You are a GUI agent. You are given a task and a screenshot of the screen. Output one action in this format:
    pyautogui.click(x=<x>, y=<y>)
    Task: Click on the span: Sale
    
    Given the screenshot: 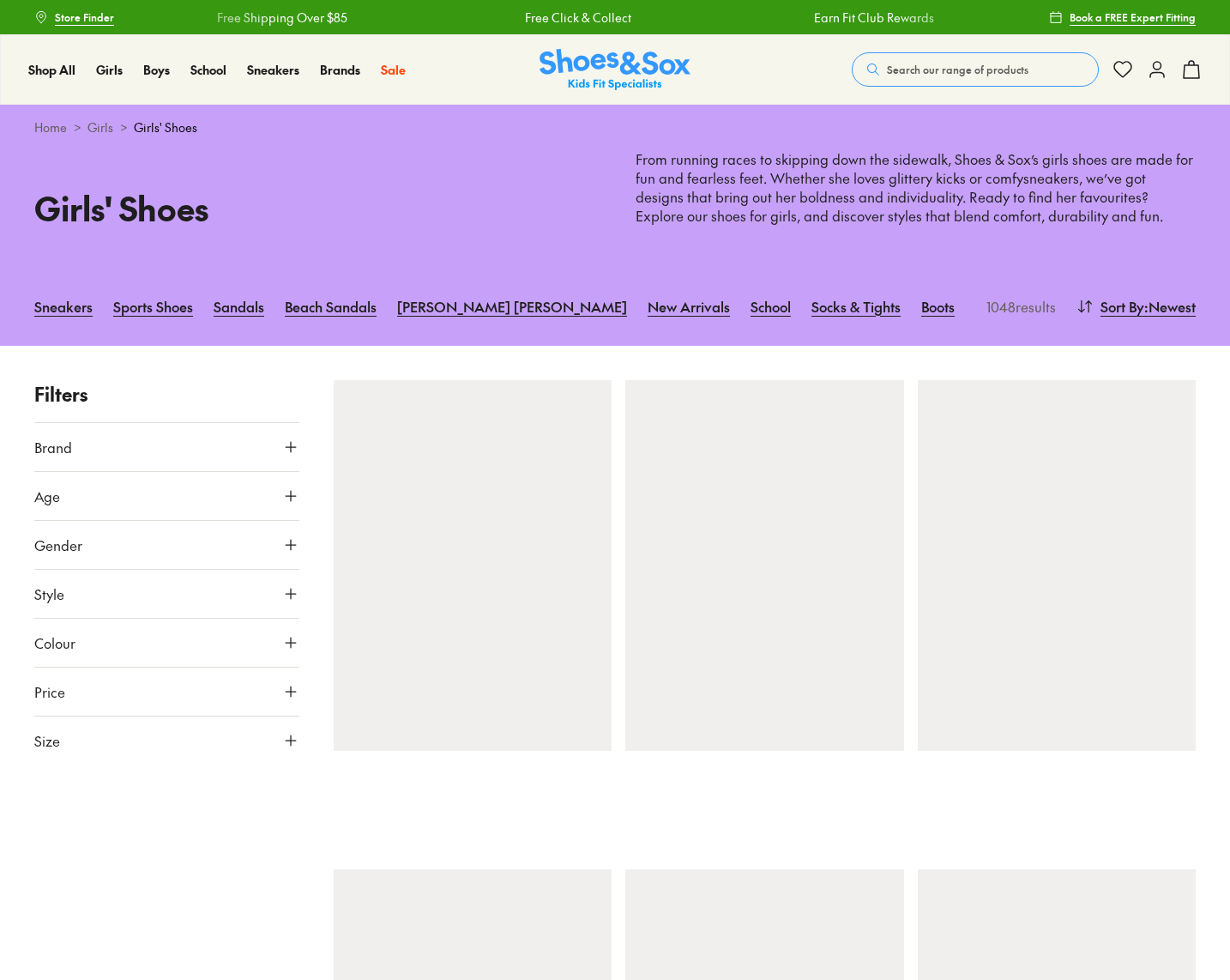 What is the action you would take?
    pyautogui.click(x=393, y=69)
    